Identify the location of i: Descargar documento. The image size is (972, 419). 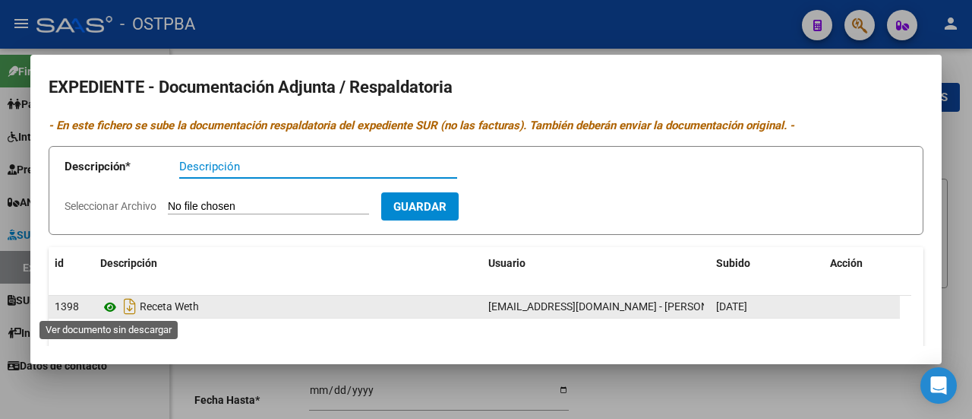
(130, 306).